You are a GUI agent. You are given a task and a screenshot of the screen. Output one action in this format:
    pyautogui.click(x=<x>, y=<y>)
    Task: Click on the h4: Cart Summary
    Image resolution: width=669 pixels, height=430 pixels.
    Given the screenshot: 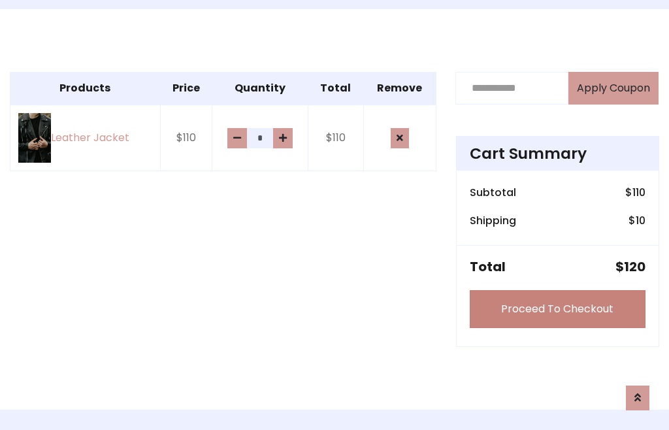 What is the action you would take?
    pyautogui.click(x=557, y=153)
    